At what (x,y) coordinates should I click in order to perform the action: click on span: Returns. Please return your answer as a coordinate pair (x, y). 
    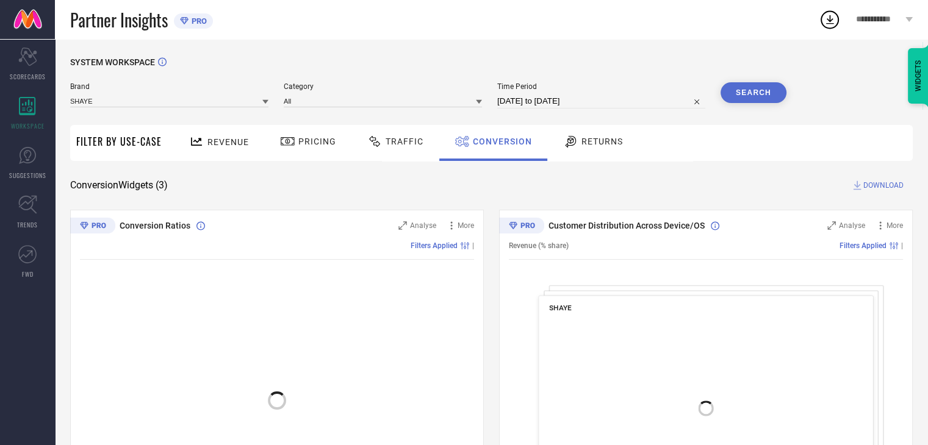
    Looking at the image, I should click on (602, 141).